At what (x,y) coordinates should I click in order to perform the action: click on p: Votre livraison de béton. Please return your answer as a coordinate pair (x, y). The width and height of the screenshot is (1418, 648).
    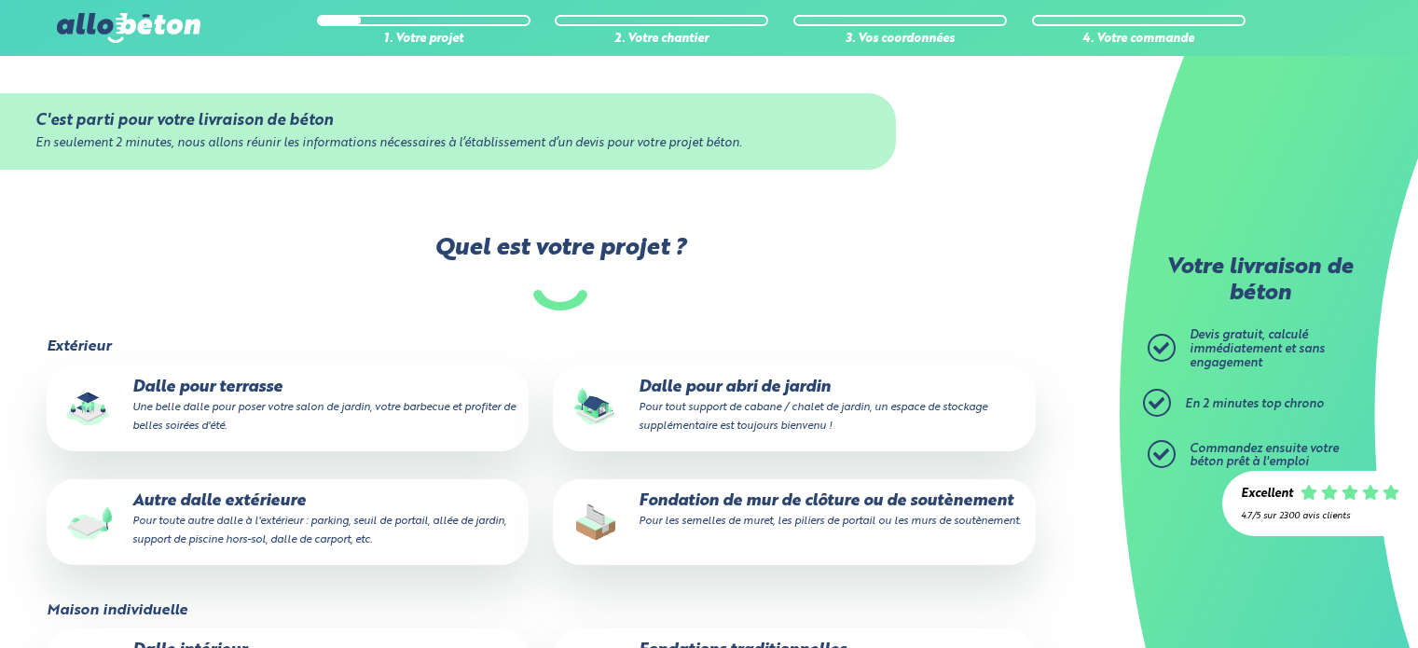
    Looking at the image, I should click on (1260, 281).